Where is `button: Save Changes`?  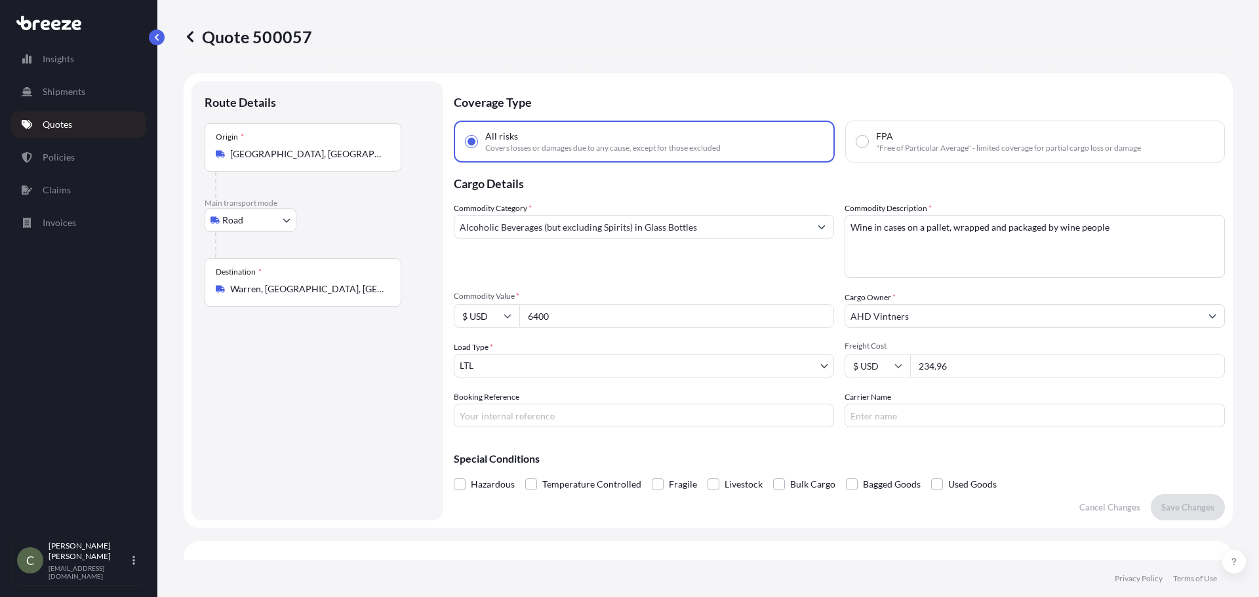
button: Save Changes is located at coordinates (1187, 507).